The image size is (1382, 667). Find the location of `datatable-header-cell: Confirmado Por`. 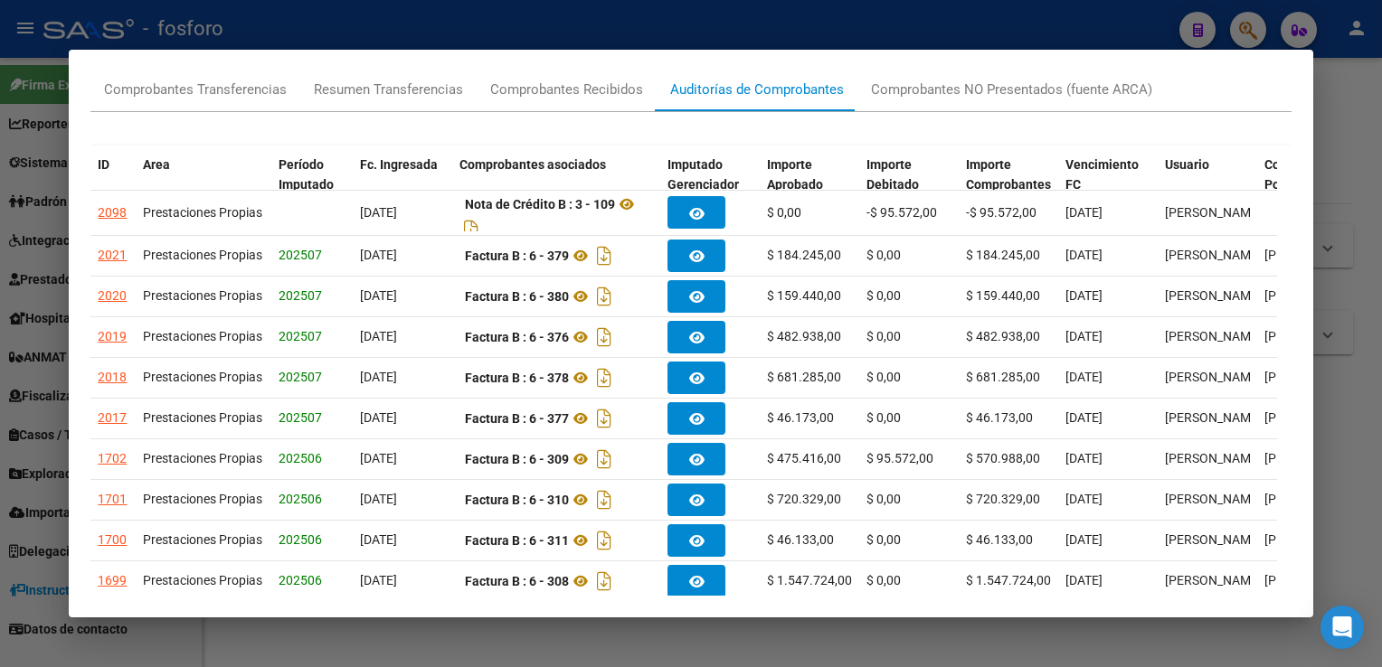

datatable-header-cell: Confirmado Por is located at coordinates (1307, 175).